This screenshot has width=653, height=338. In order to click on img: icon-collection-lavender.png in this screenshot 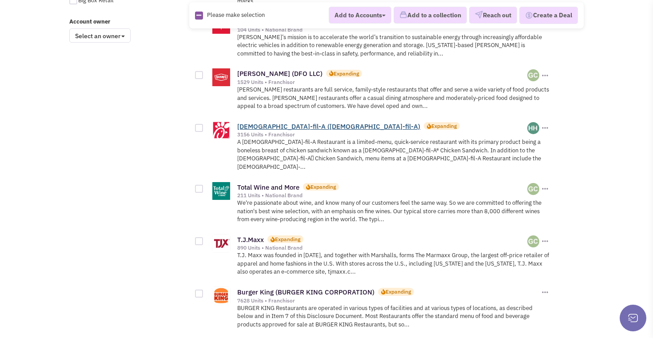, I will do `click(403, 15)`.